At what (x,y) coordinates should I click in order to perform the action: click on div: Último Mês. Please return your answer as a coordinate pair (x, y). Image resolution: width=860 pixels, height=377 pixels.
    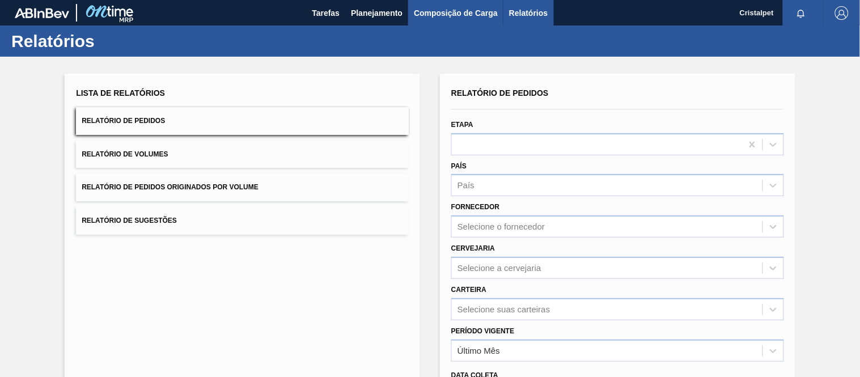
    Looking at the image, I should click on (479, 350).